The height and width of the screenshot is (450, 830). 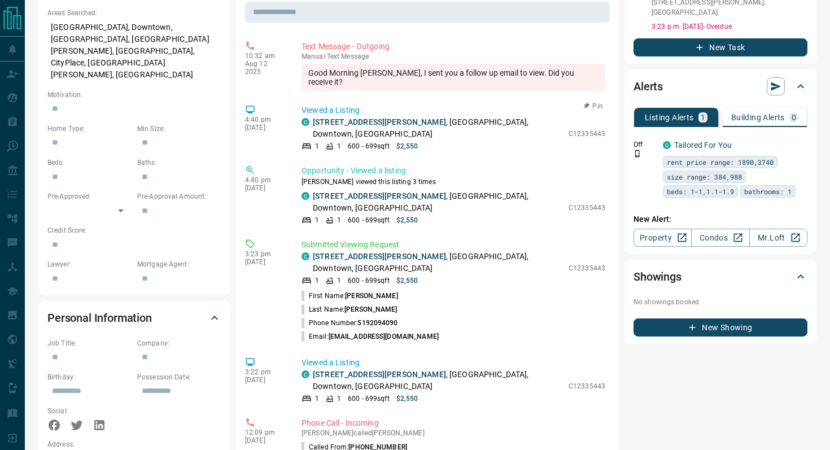 What do you see at coordinates (350, 323) in the screenshot?
I see `p: Phone Number:` at bounding box center [350, 323].